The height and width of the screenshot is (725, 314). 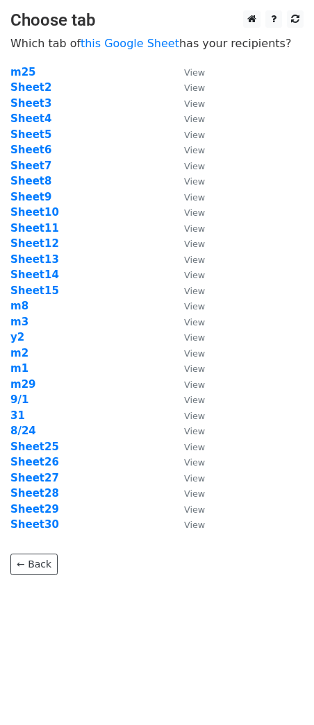 I want to click on a: 9/1, so click(x=19, y=400).